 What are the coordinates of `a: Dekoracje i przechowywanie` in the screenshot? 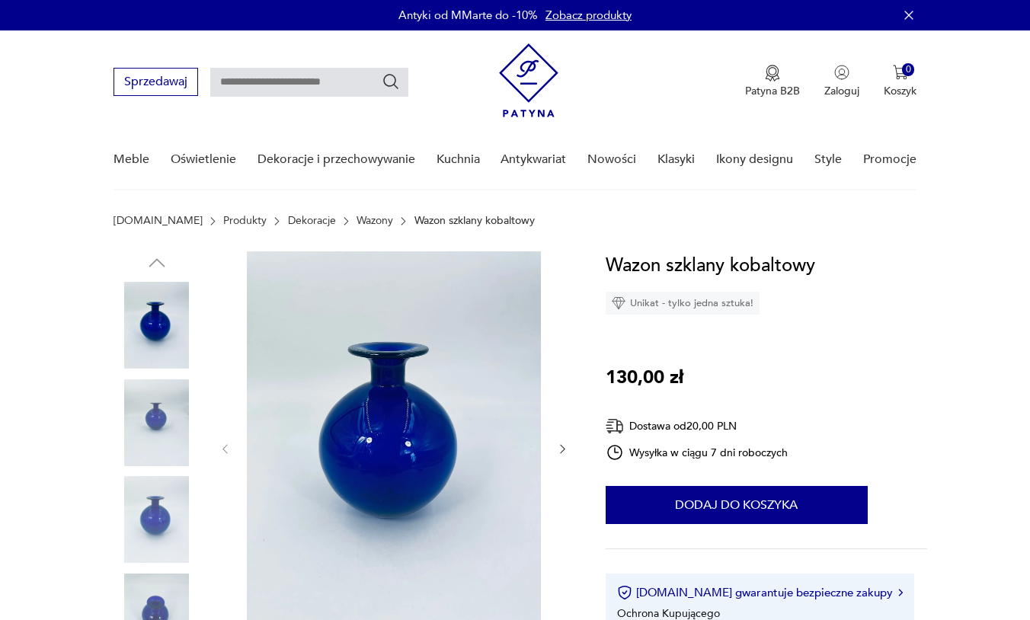 It's located at (336, 159).